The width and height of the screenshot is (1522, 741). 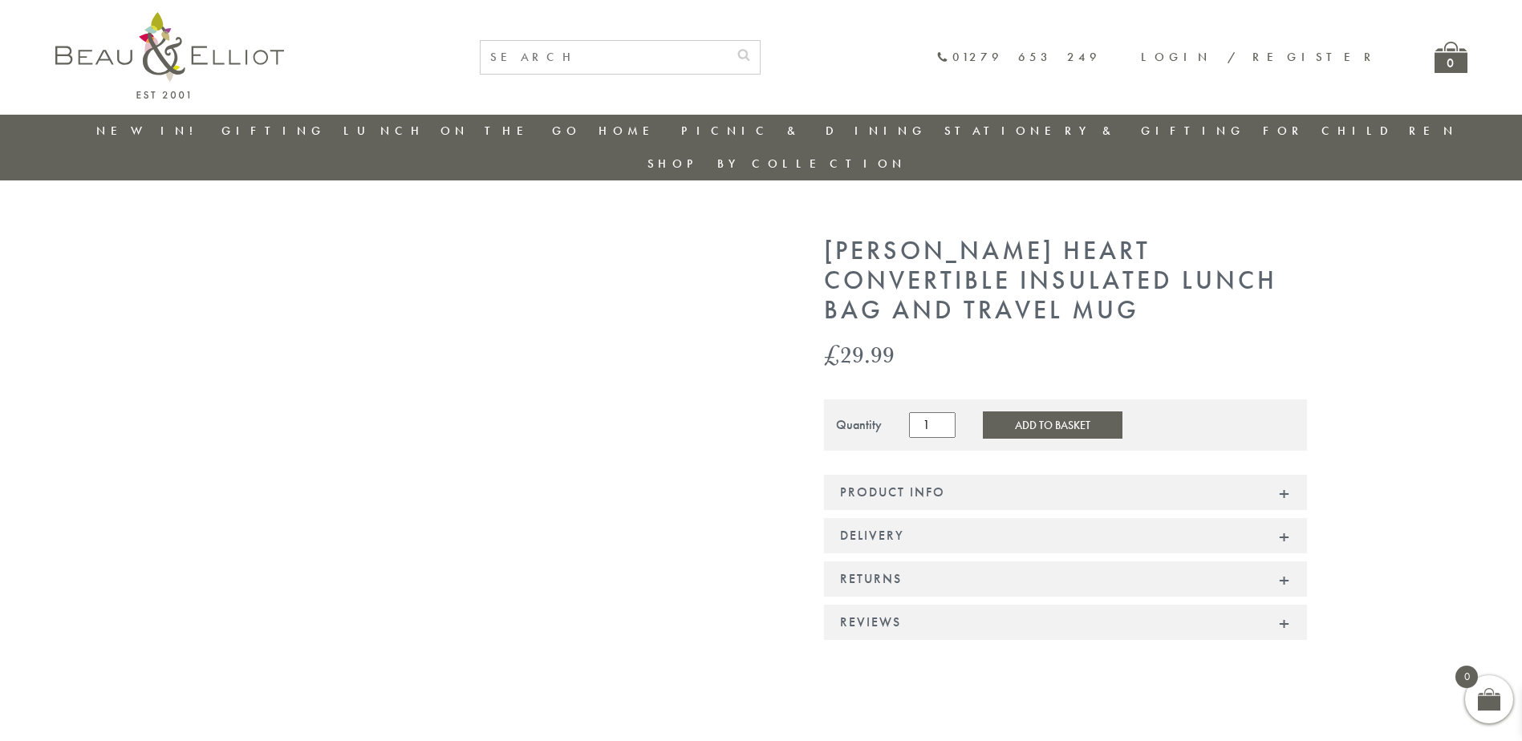 I want to click on input: Product quantity, so click(x=932, y=425).